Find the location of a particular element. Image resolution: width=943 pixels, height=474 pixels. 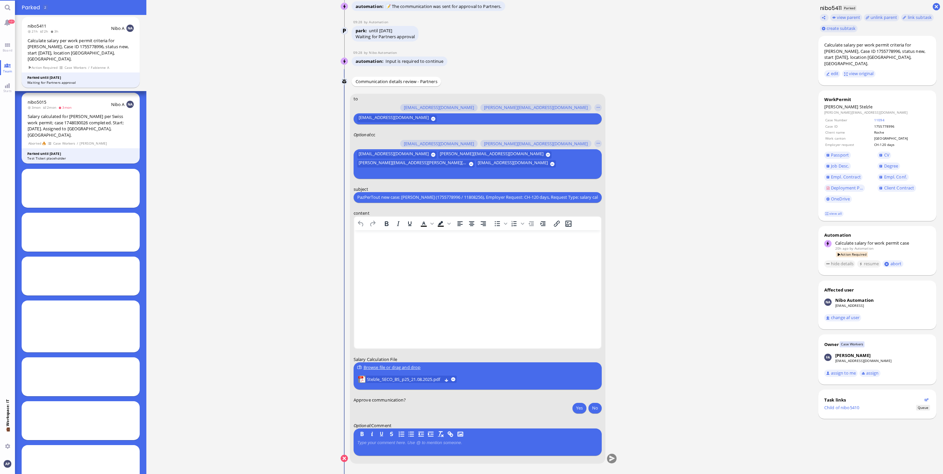

span: Status is located at coordinates (923, 408).